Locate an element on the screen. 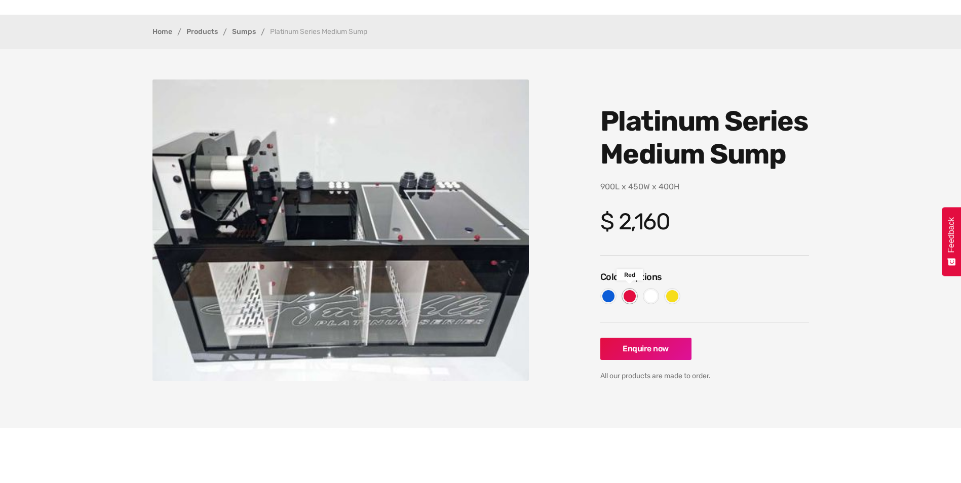  p: 900L x 450W x 400H is located at coordinates (704, 187).